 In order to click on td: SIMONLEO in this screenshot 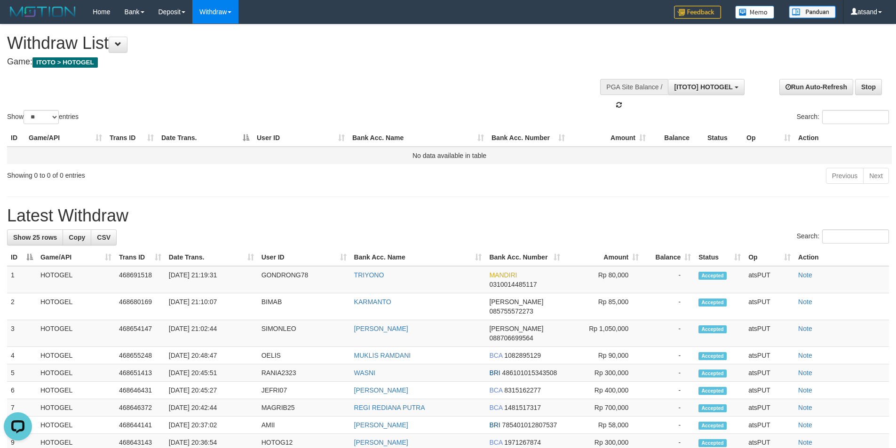, I will do `click(304, 334)`.